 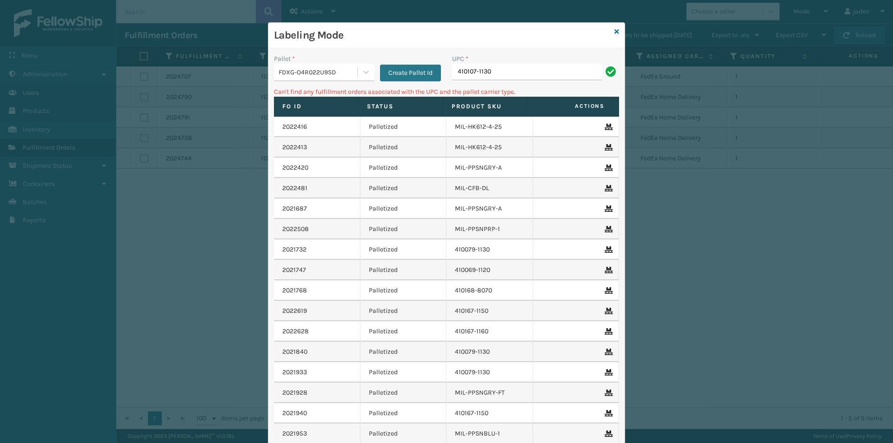 What do you see at coordinates (485, 107) in the screenshot?
I see `label: Product SKU` at bounding box center [485, 107].